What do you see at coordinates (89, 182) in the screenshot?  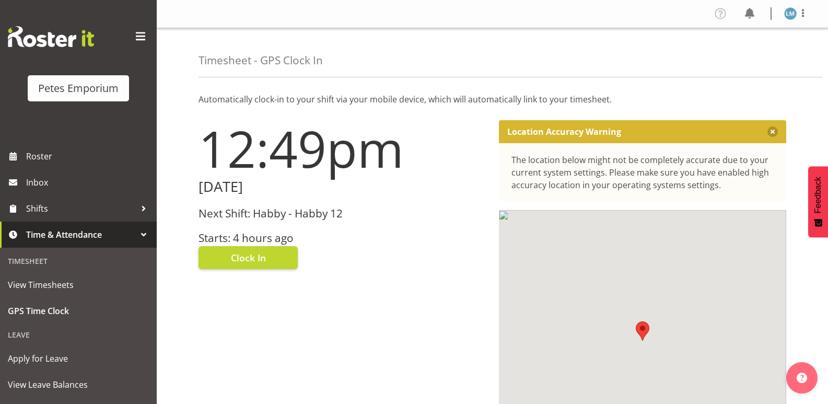 I see `span: Inbox` at bounding box center [89, 182].